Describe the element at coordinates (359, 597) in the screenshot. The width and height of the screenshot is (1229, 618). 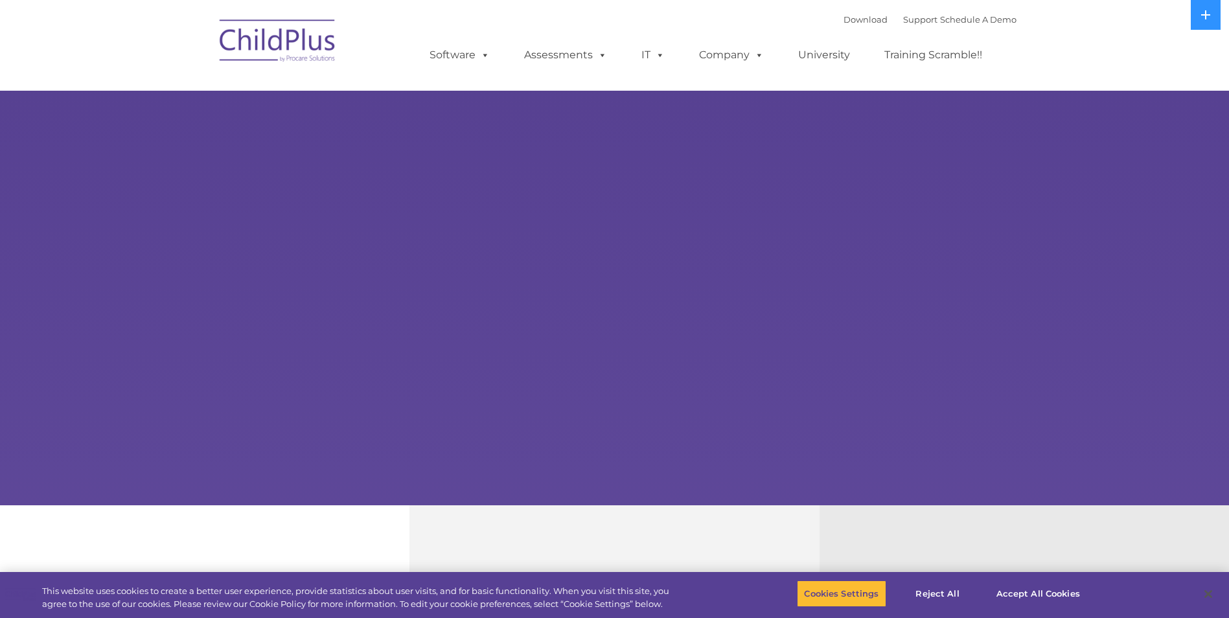
I see `div: This website uses cookies to create a better user experience, provide statistics about user visit...` at that location.